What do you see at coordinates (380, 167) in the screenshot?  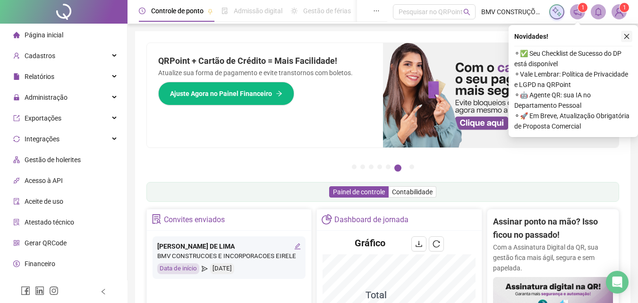 I see `button: 4` at bounding box center [380, 167].